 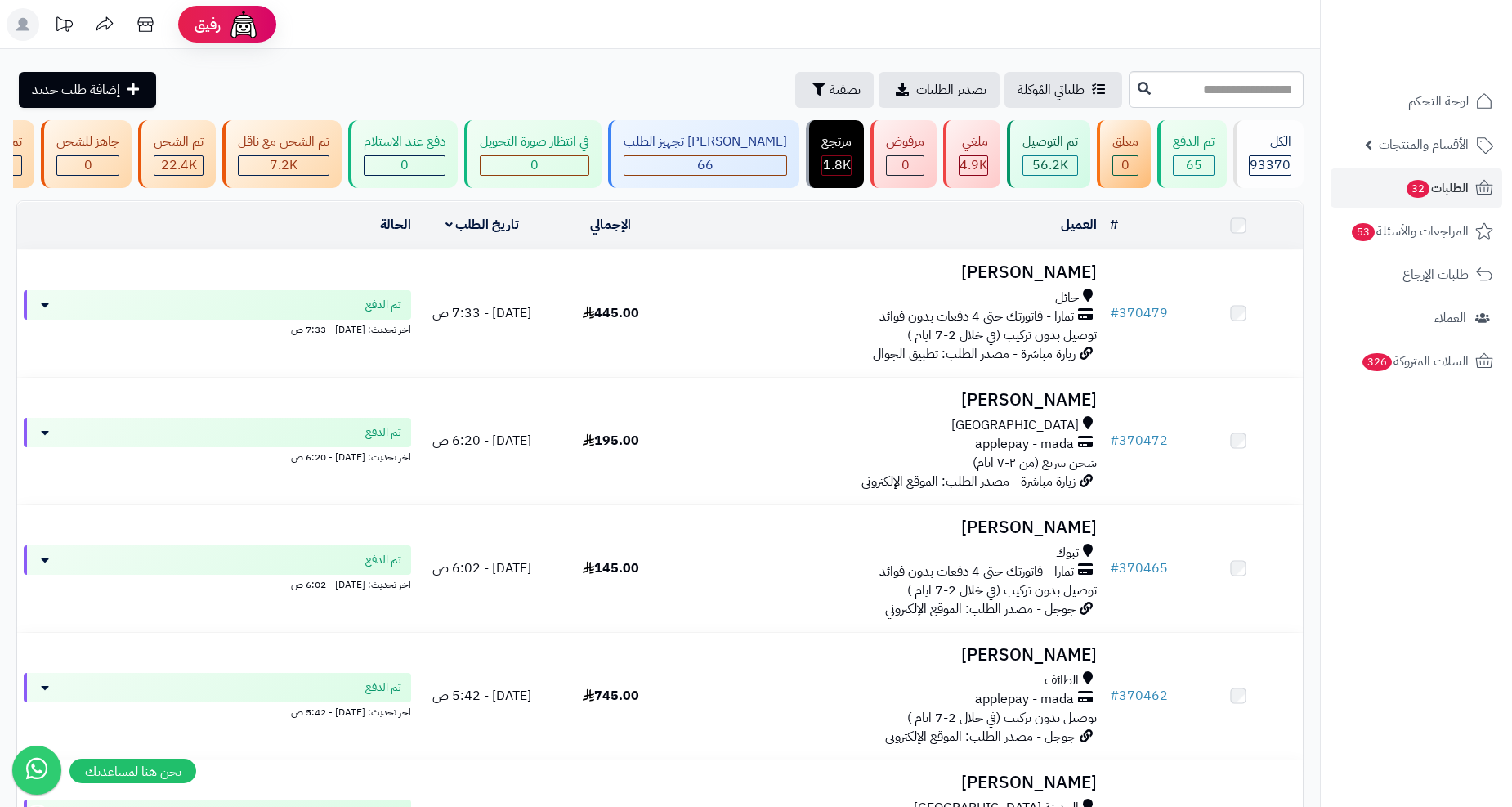 What do you see at coordinates (837, 165) in the screenshot?
I see `span: 1.8K` at bounding box center [837, 165].